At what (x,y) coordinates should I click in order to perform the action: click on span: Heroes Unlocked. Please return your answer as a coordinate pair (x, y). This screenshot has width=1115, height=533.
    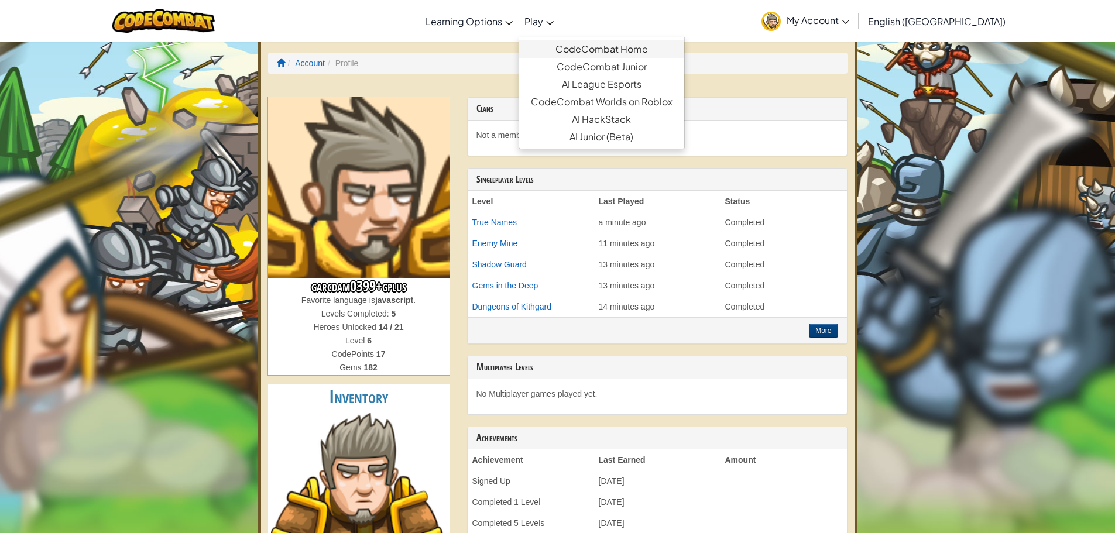
    Looking at the image, I should click on (345, 327).